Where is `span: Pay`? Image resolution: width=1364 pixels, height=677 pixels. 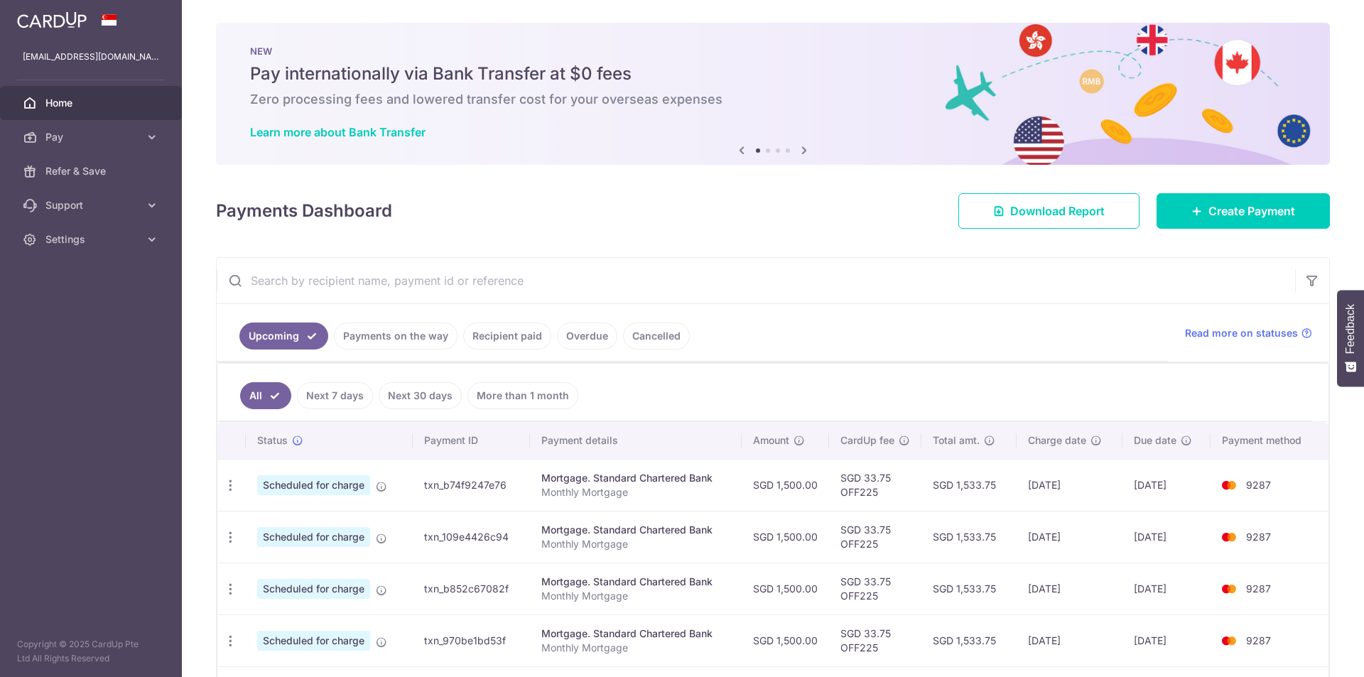 span: Pay is located at coordinates (92, 137).